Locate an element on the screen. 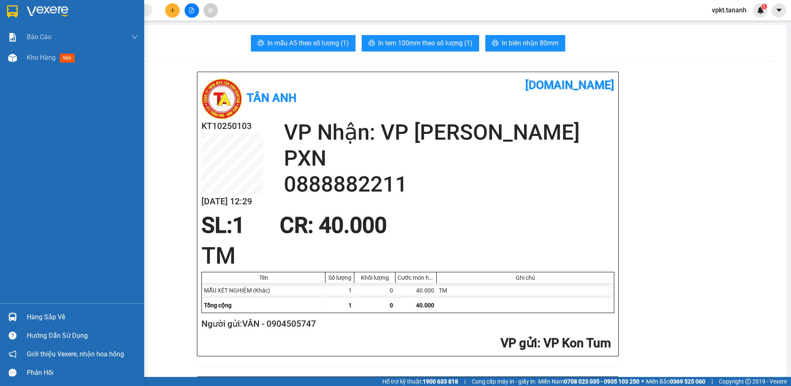 The height and width of the screenshot is (386, 791). span: Hỗ trợ kỹ thuật: is located at coordinates (420, 381).